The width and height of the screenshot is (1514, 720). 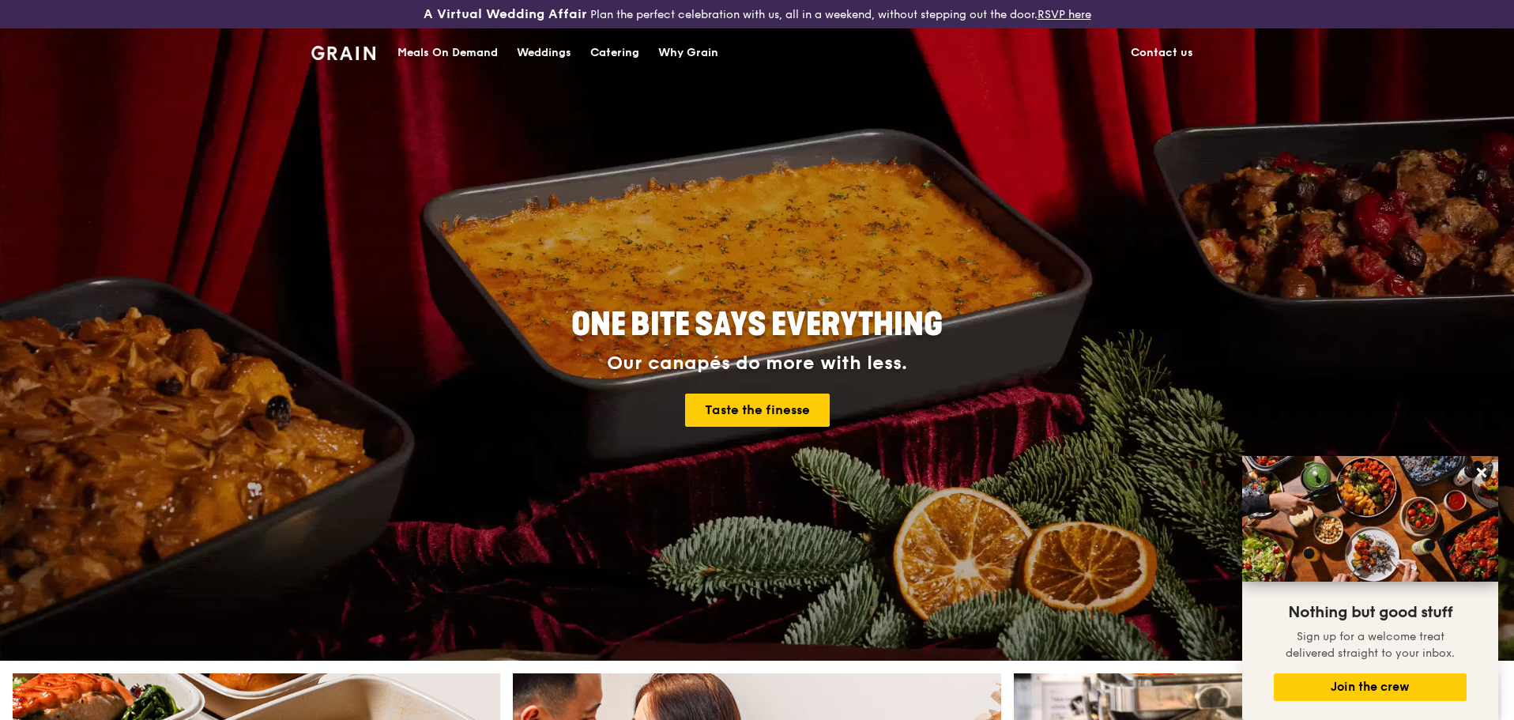 I want to click on a: GrainGrain, so click(x=343, y=51).